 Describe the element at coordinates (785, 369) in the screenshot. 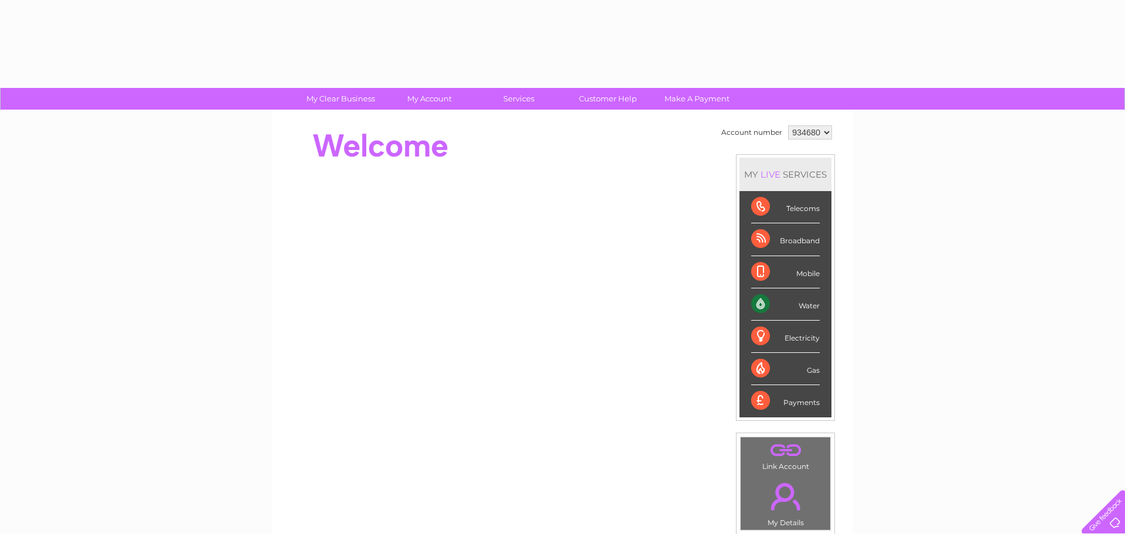

I see `div: Gas` at that location.